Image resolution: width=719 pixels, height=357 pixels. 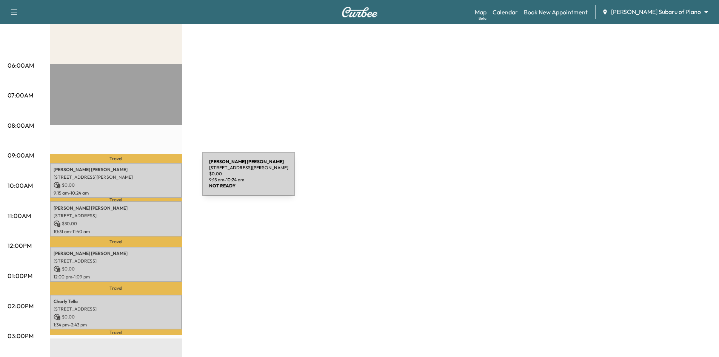 I want to click on p: 1:34 pm - 2:43 pm, so click(x=116, y=324).